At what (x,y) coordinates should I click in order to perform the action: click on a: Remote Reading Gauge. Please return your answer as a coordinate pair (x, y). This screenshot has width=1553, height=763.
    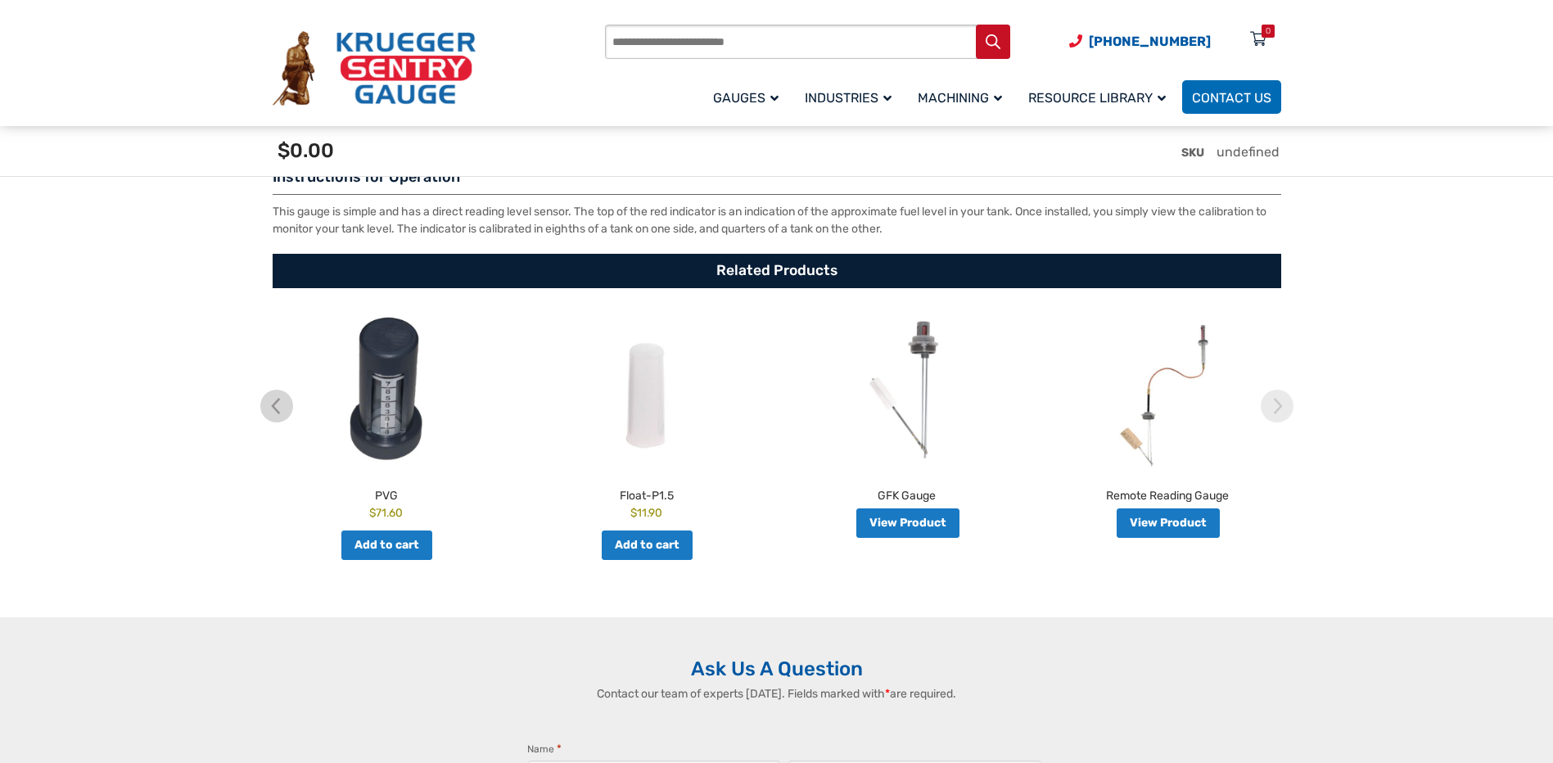
    Looking at the image, I should click on (1167, 408).